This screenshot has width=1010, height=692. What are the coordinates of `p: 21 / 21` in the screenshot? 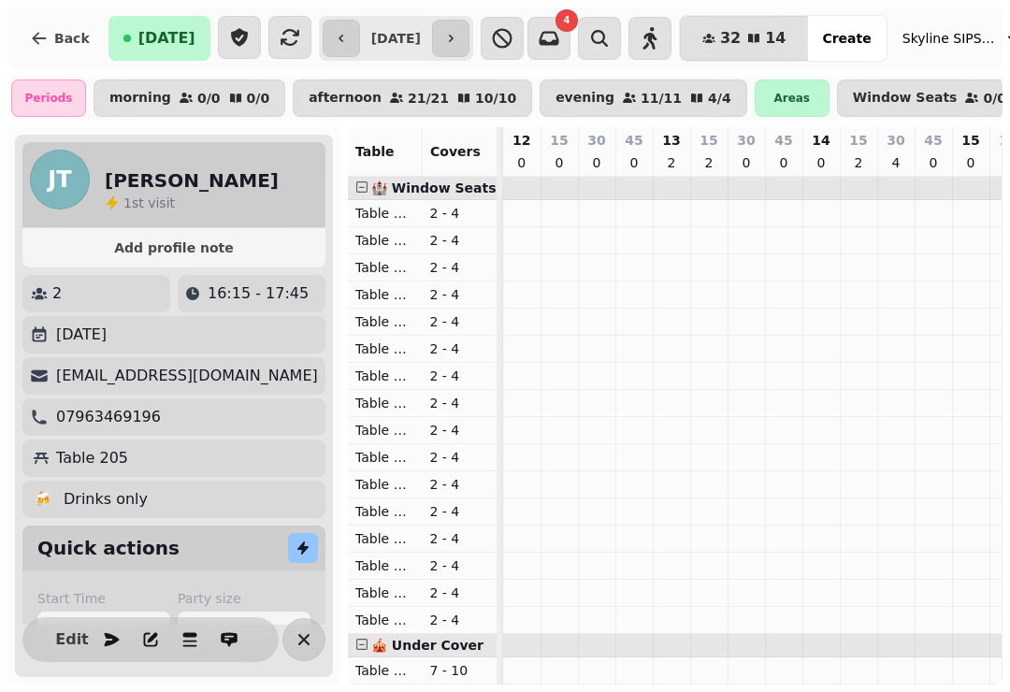 It's located at (428, 98).